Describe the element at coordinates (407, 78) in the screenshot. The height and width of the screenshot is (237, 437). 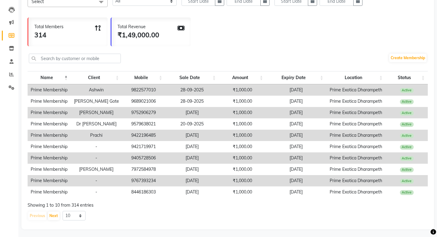
I see `th: Status: activate to sort column ascending` at that location.